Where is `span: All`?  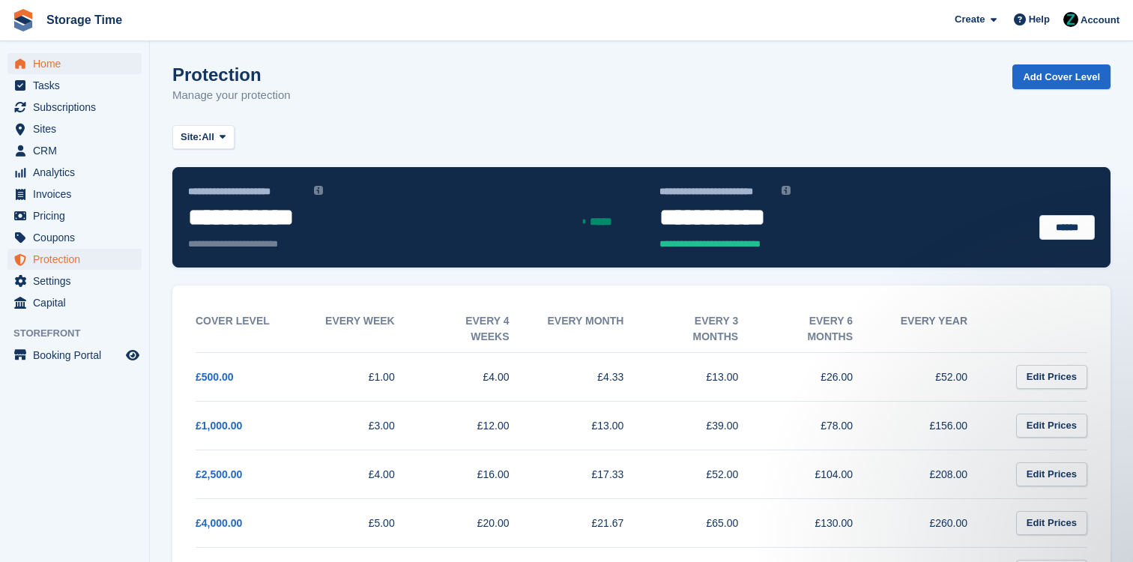
span: All is located at coordinates (208, 137).